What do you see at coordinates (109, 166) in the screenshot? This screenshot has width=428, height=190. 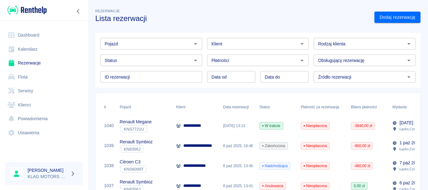 I see `a: 1038` at bounding box center [109, 166].